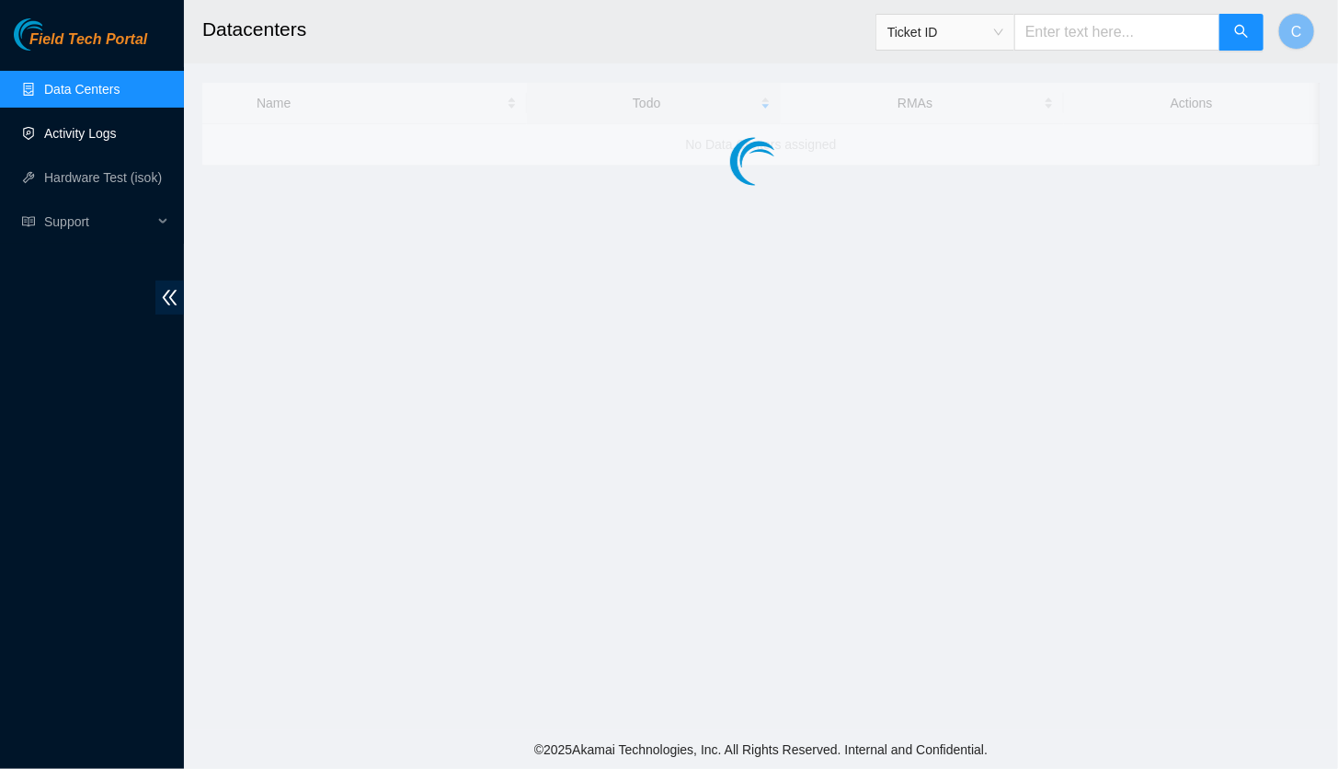 This screenshot has height=769, width=1338. Describe the element at coordinates (1241, 32) in the screenshot. I see `button: search` at that location.